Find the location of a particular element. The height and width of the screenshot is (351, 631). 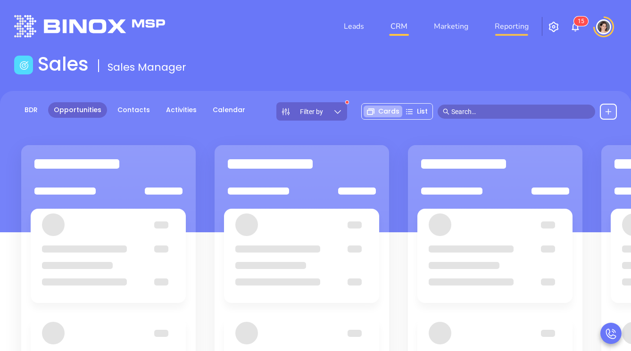

a: CRM is located at coordinates (399, 26).